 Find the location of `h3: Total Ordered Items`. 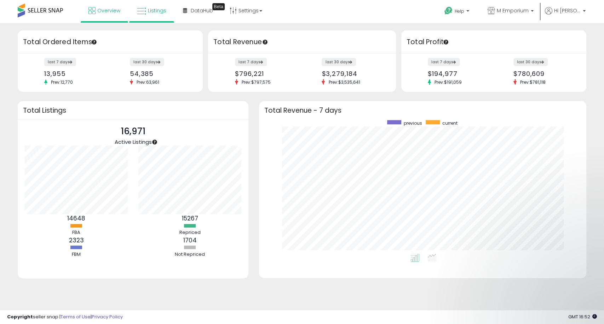

h3: Total Ordered Items is located at coordinates (110, 42).